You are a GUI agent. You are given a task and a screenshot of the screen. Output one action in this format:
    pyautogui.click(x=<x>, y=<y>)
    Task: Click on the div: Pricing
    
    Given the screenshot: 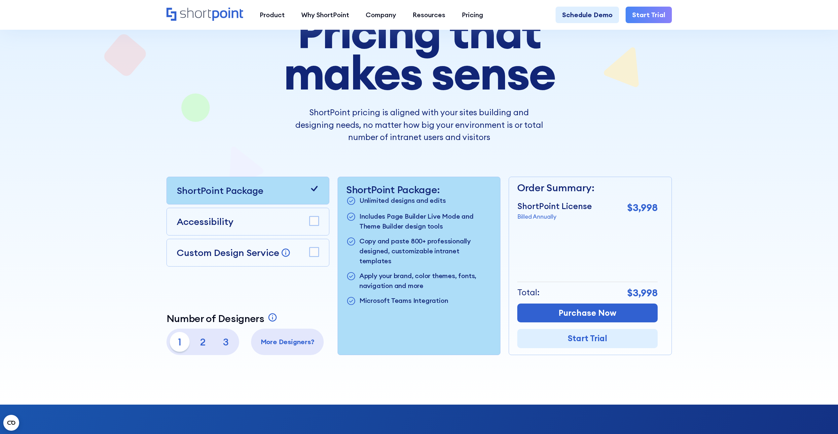 What is the action you would take?
    pyautogui.click(x=472, y=15)
    